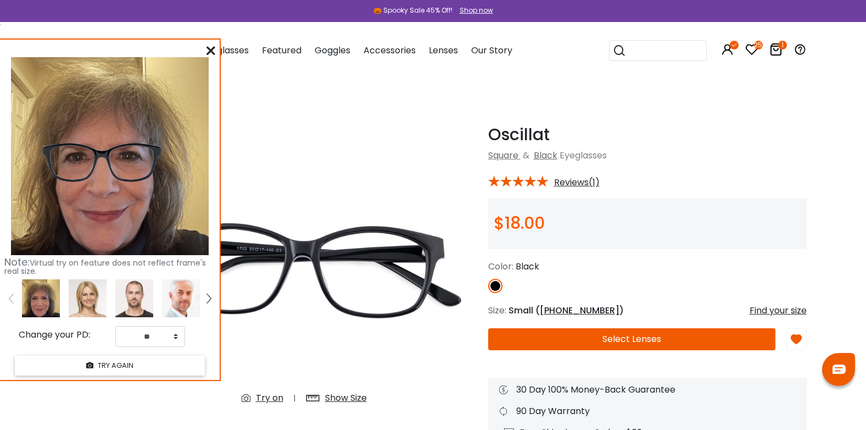  Describe the element at coordinates (546, 155) in the screenshot. I see `a: Black` at that location.